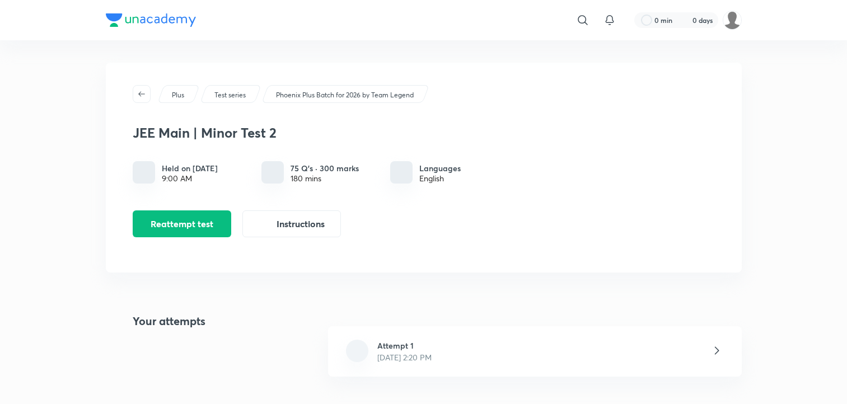 The height and width of the screenshot is (404, 847). What do you see at coordinates (685, 20) in the screenshot?
I see `img: streak` at bounding box center [685, 20].